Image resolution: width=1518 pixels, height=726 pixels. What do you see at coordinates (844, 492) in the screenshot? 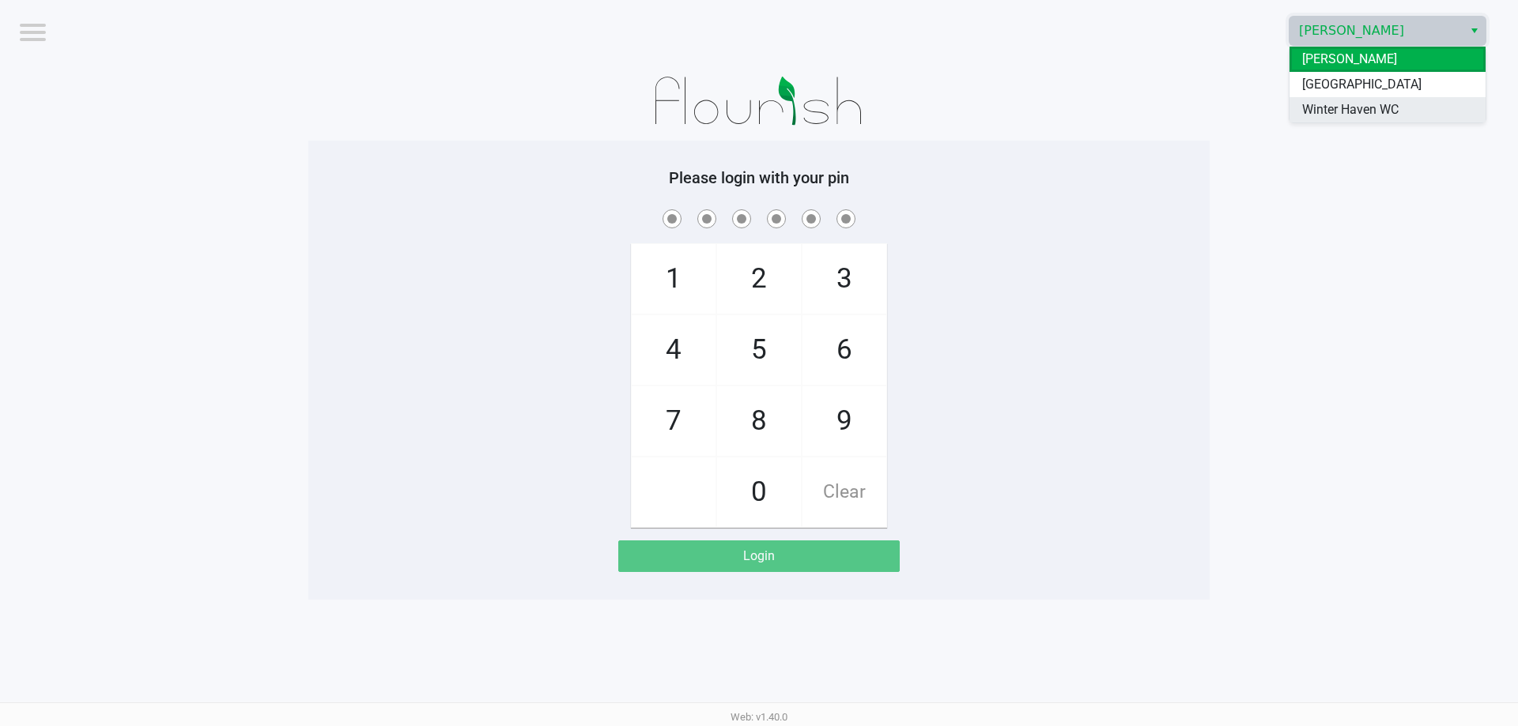
I see `span: Clear` at bounding box center [844, 492].